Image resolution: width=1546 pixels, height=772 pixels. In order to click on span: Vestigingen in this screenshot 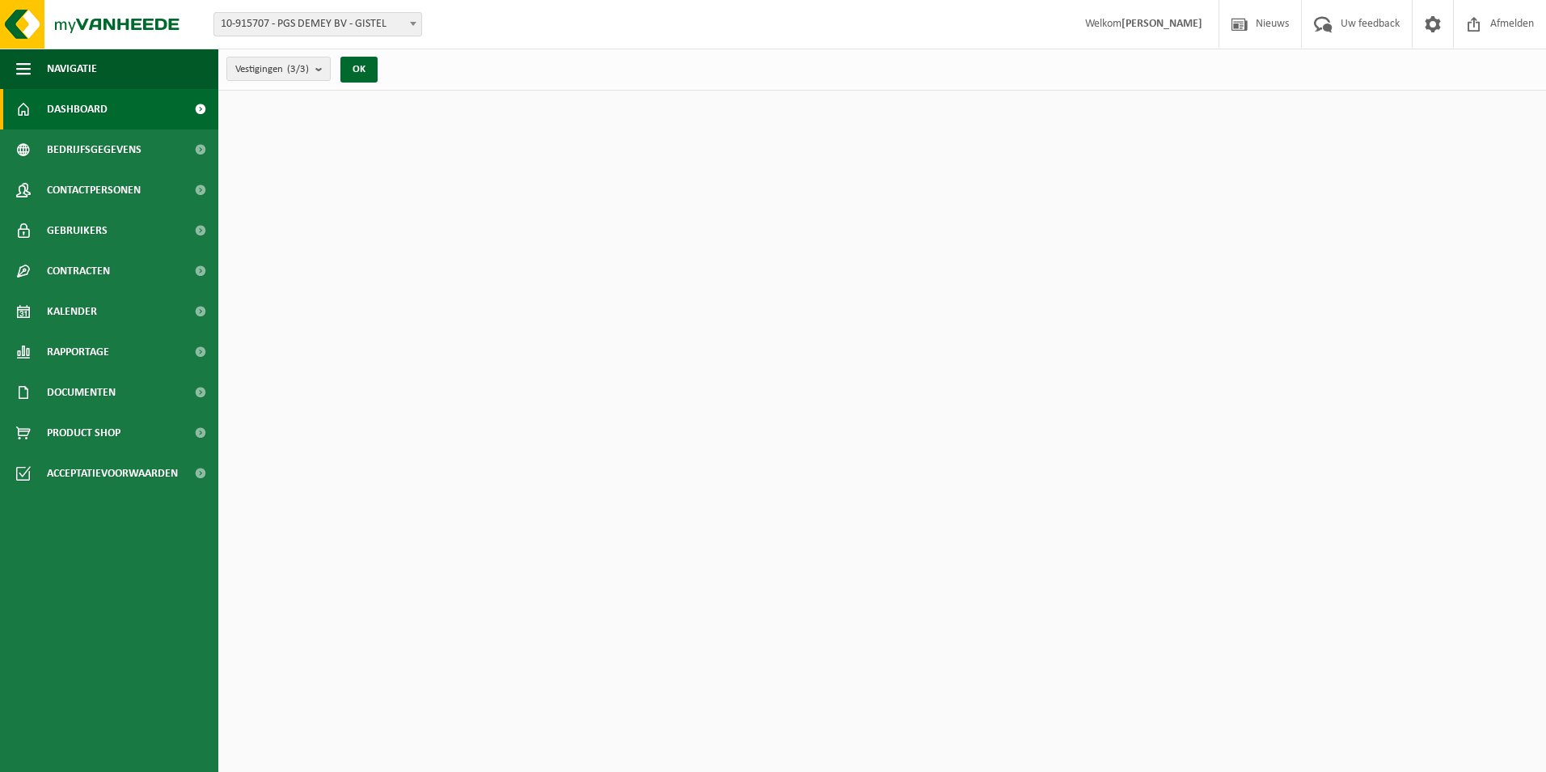, I will do `click(272, 70)`.